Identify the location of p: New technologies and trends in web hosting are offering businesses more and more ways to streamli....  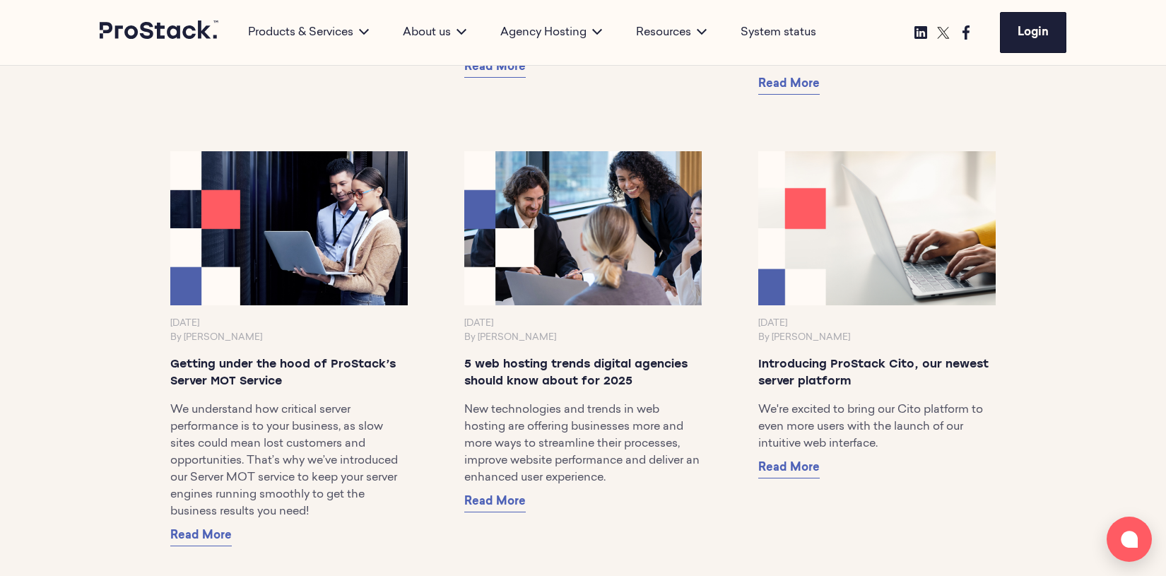
(583, 444).